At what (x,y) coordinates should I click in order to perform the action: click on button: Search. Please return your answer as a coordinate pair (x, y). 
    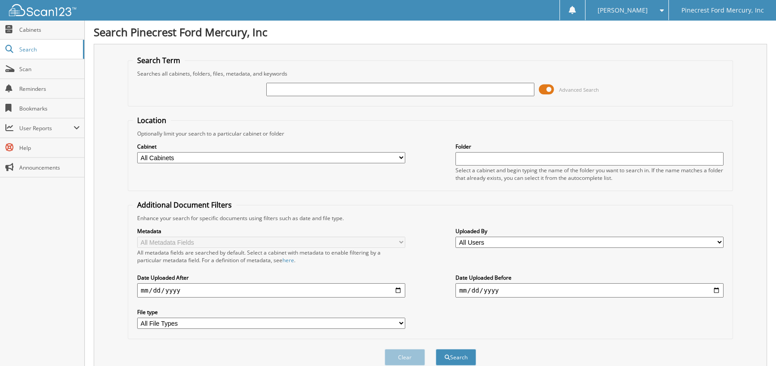
    Looking at the image, I should click on (456, 358).